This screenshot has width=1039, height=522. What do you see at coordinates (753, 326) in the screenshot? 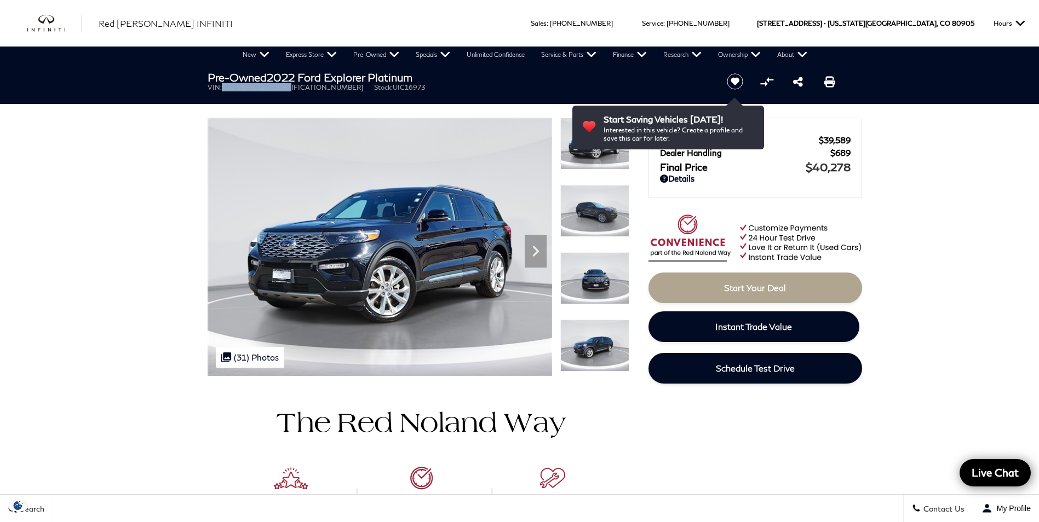
I see `span: Instant Trade Value` at bounding box center [753, 326].